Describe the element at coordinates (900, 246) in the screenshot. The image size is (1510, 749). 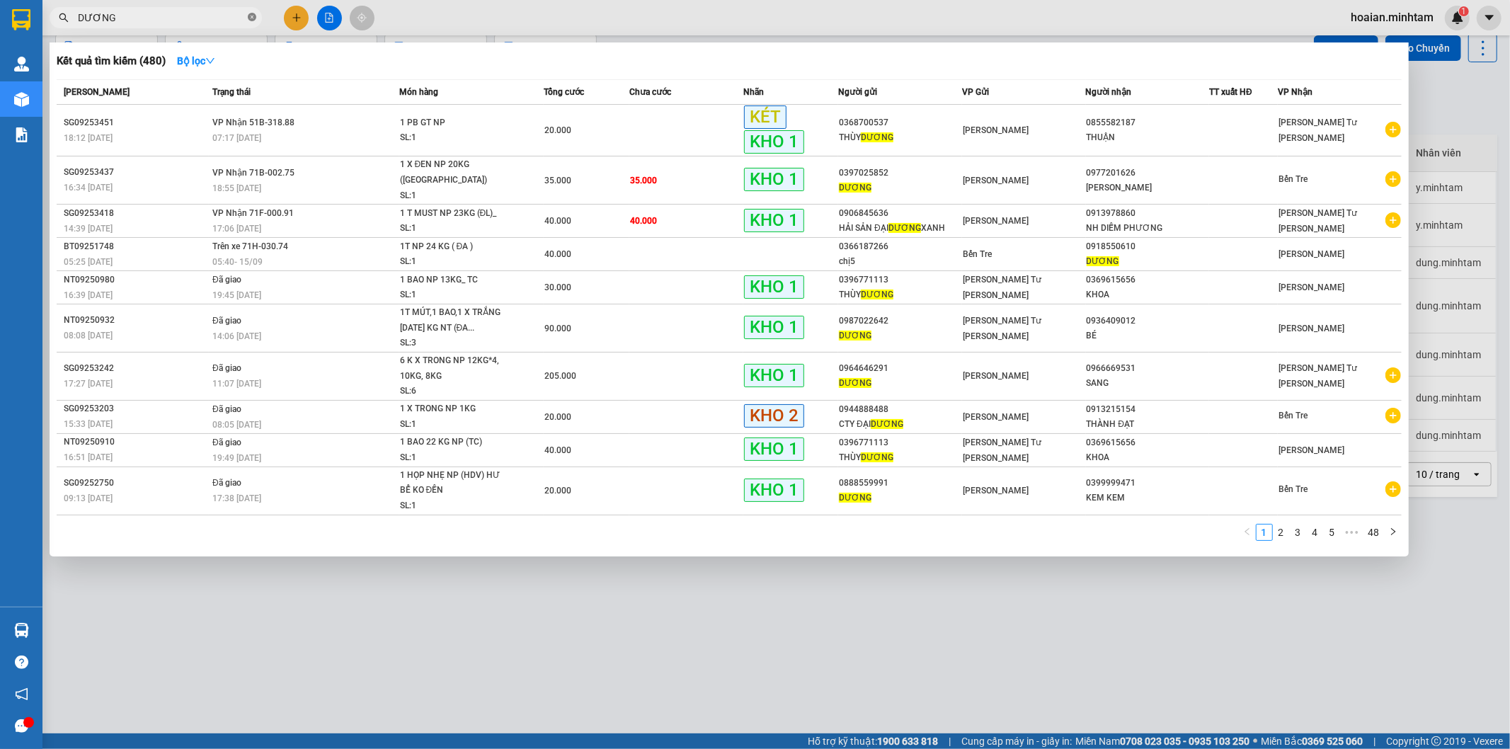
I see `div: 0366187266` at that location.